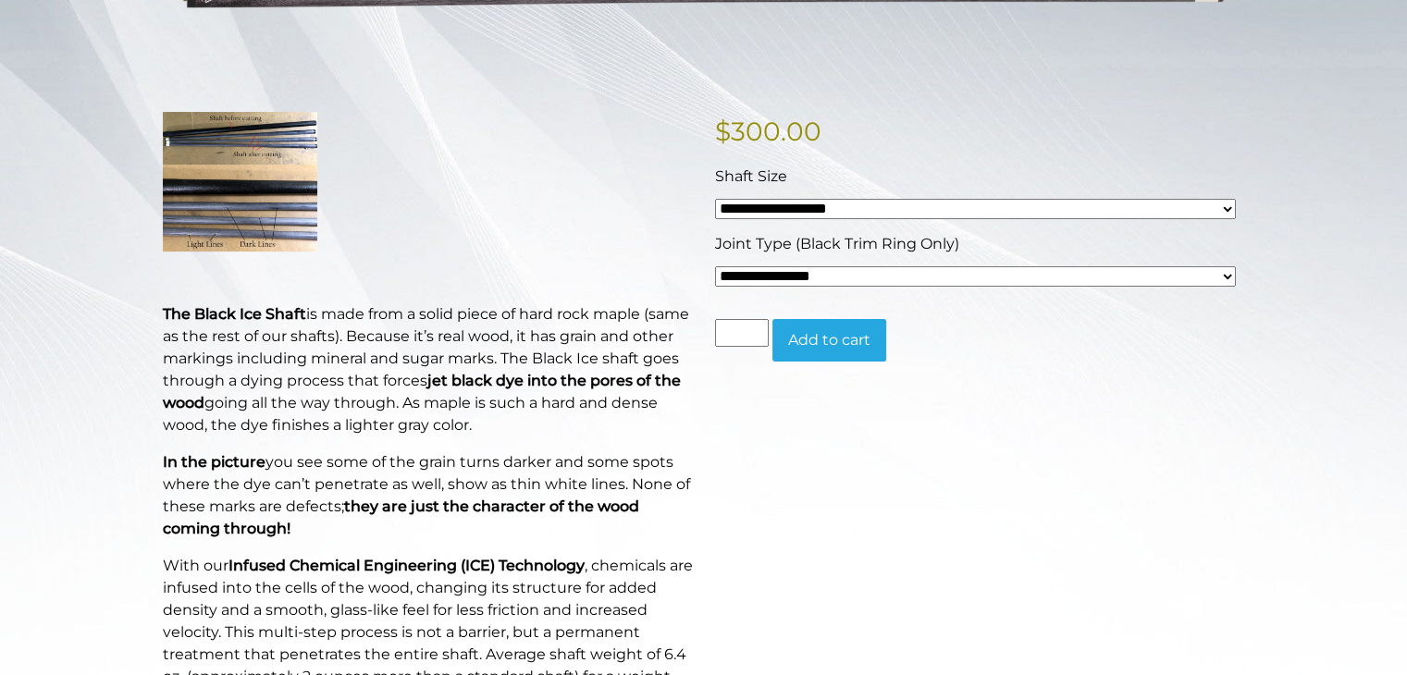 This screenshot has height=675, width=1407. Describe the element at coordinates (234, 314) in the screenshot. I see `strong: The Black Ice Shaft` at that location.